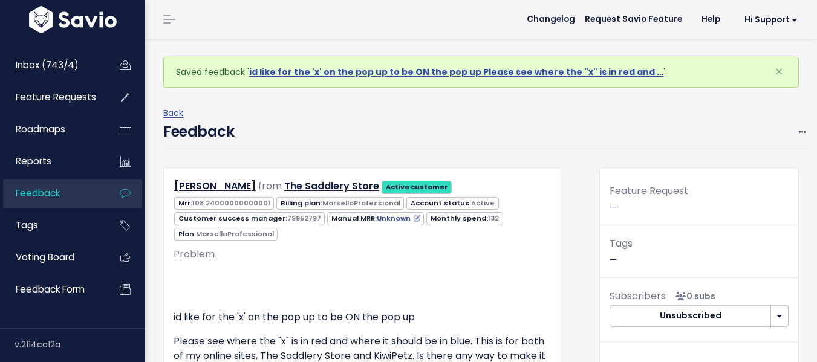 This screenshot has width=817, height=362. What do you see at coordinates (453, 203) in the screenshot?
I see `span: Account status:` at bounding box center [453, 203].